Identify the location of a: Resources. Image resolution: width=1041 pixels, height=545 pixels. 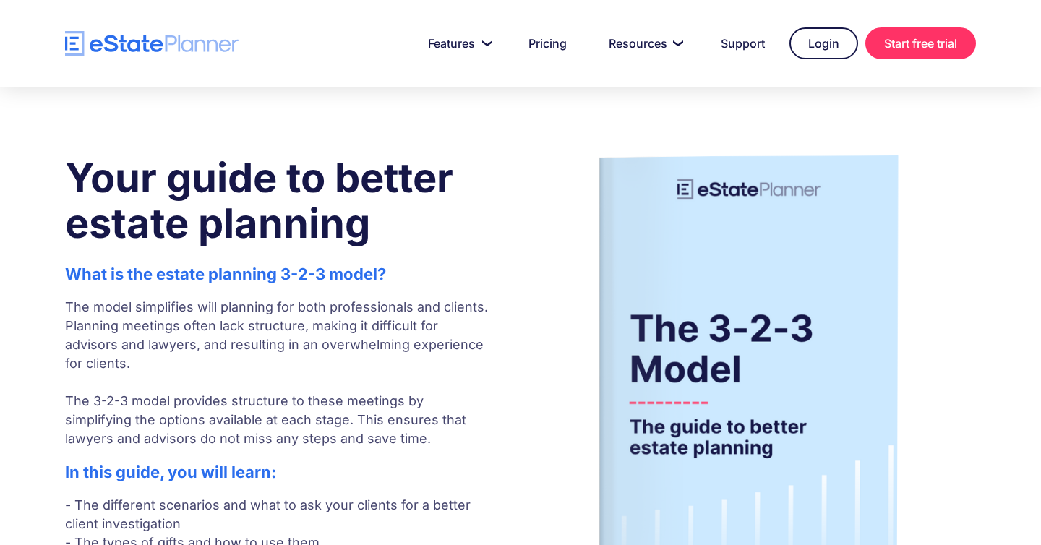
(643, 43).